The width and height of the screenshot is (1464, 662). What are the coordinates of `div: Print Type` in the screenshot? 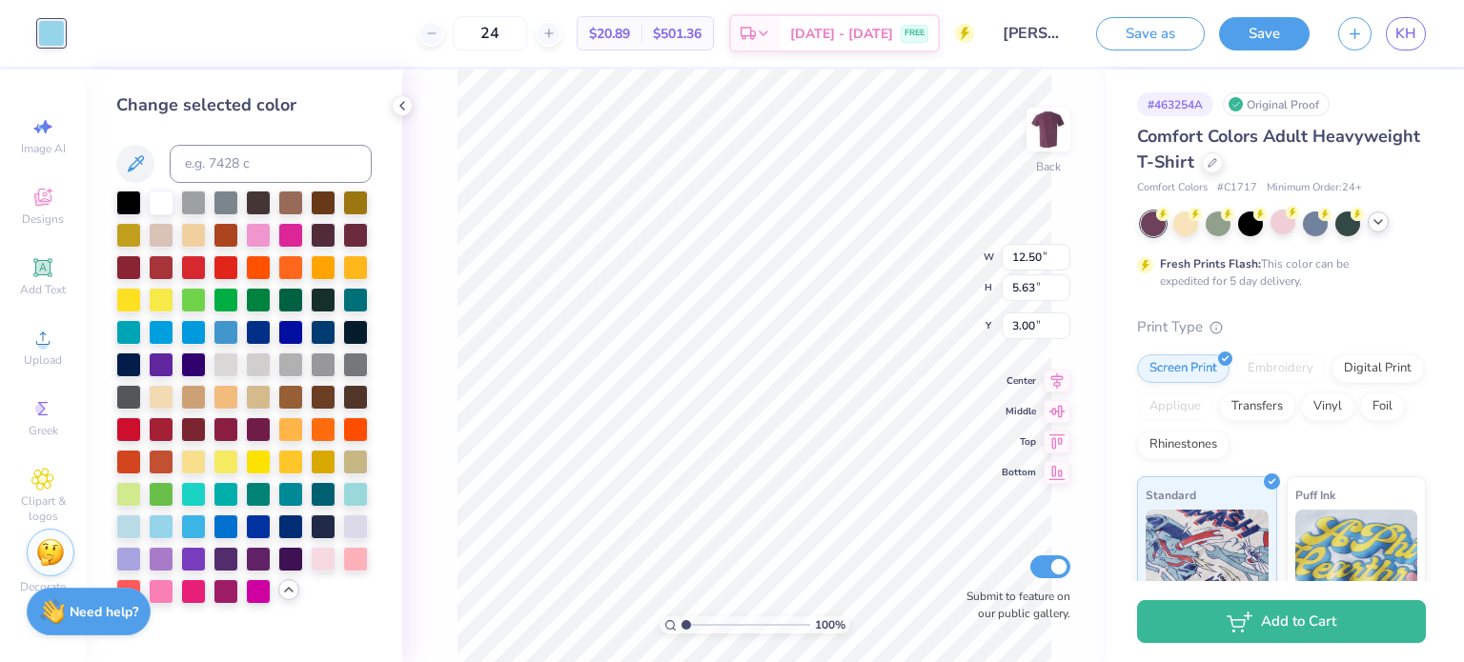 It's located at (1281, 327).